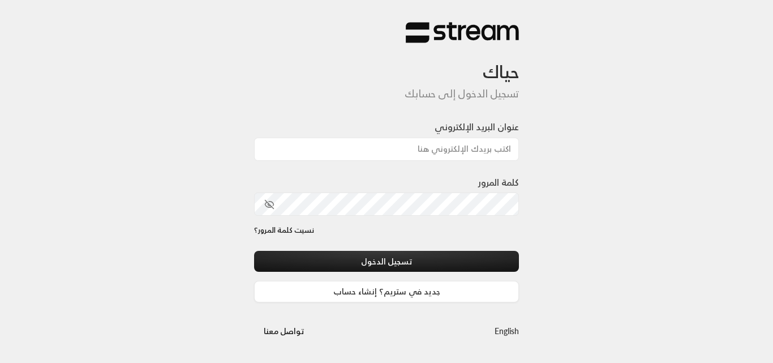 Image resolution: width=773 pixels, height=363 pixels. What do you see at coordinates (387, 149) in the screenshot?
I see `input: اكتب بريدك الإلكتروني هنا` at bounding box center [387, 149].